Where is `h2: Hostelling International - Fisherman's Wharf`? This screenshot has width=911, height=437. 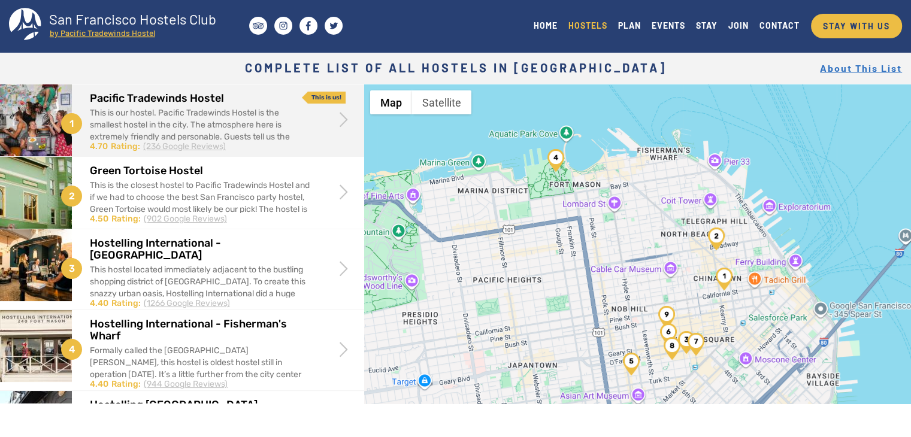
h2: Hostelling International - Fisherman's Wharf is located at coordinates (200, 331).